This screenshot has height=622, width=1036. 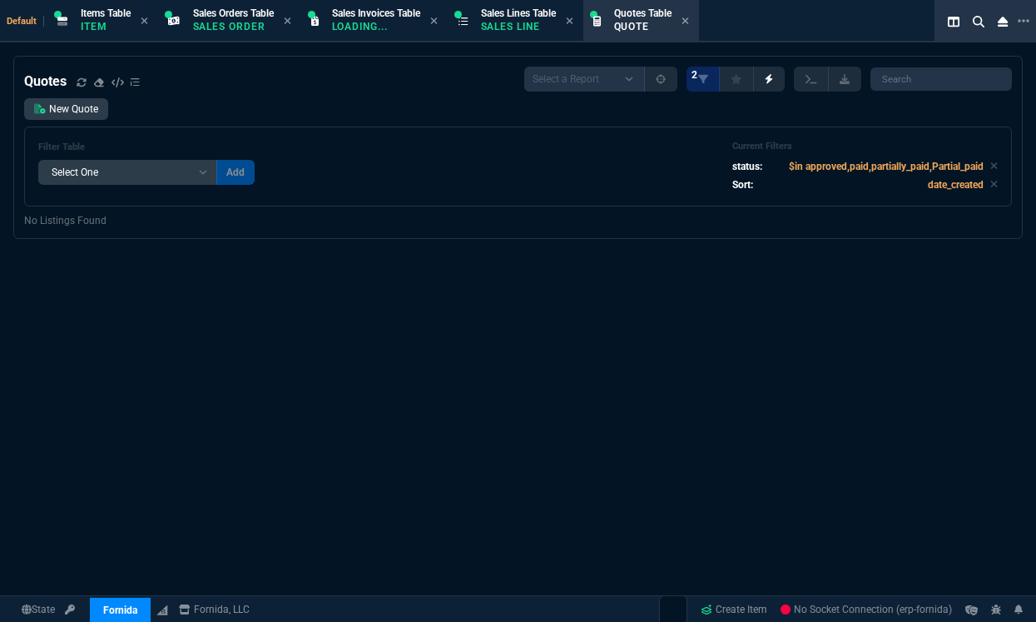 What do you see at coordinates (865, 147) in the screenshot?
I see `h6: Current Filters` at bounding box center [865, 147].